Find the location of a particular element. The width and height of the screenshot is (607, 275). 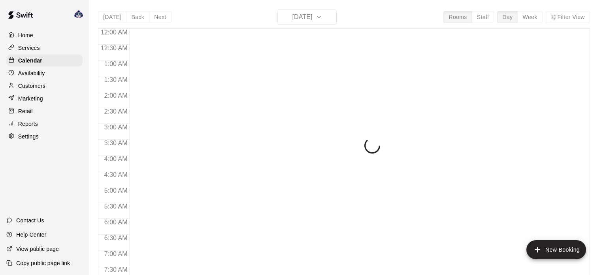

span: 12:30 AM is located at coordinates (114, 48).